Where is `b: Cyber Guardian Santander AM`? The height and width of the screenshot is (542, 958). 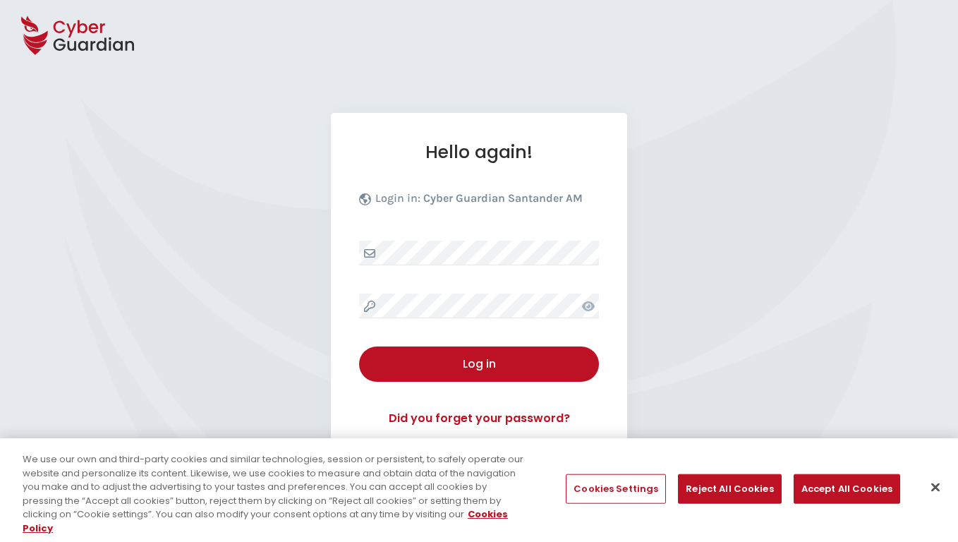 b: Cyber Guardian Santander AM is located at coordinates (503, 198).